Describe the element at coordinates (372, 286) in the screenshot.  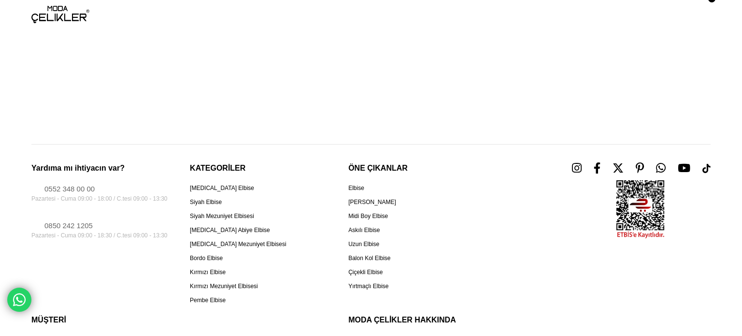
I see `a: Yırtmaçlı Elbise` at that location.